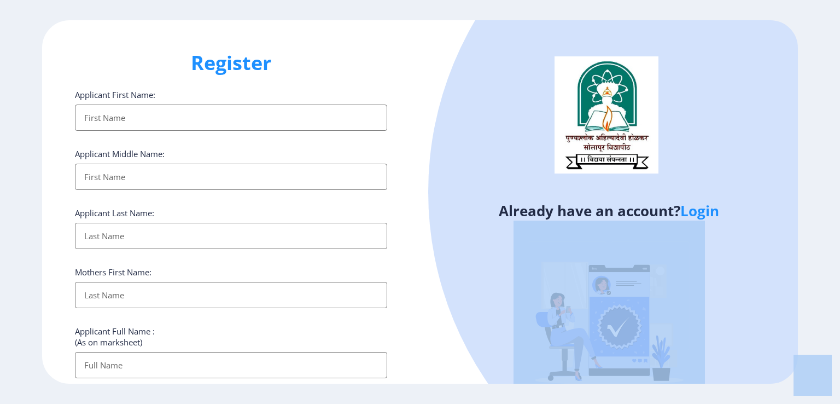  I want to click on label: Applicant First Name:, so click(115, 95).